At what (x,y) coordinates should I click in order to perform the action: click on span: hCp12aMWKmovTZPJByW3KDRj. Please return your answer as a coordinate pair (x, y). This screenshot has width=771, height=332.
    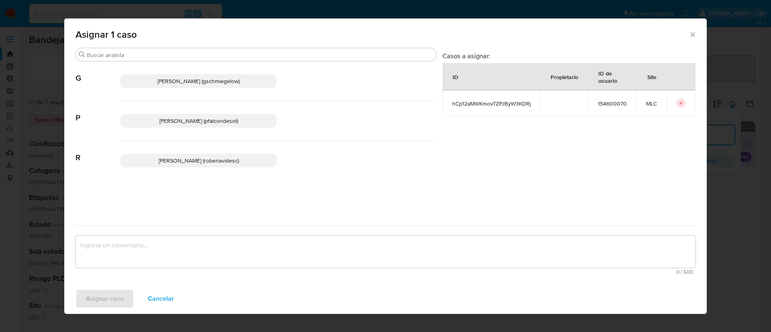
    Looking at the image, I should click on (491, 104).